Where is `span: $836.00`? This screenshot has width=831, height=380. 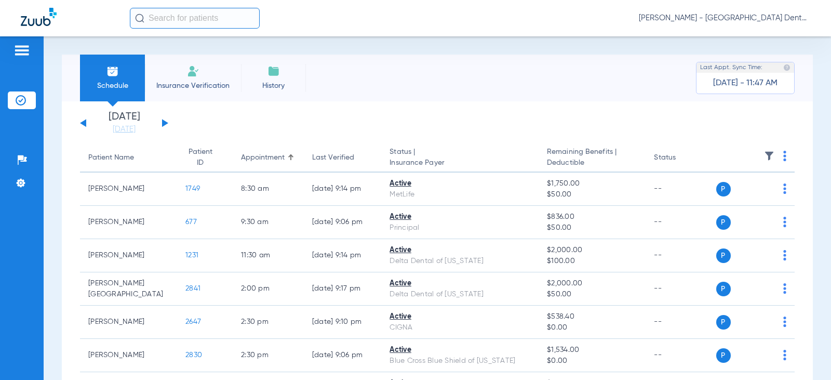
span: $836.00 is located at coordinates (592, 217).